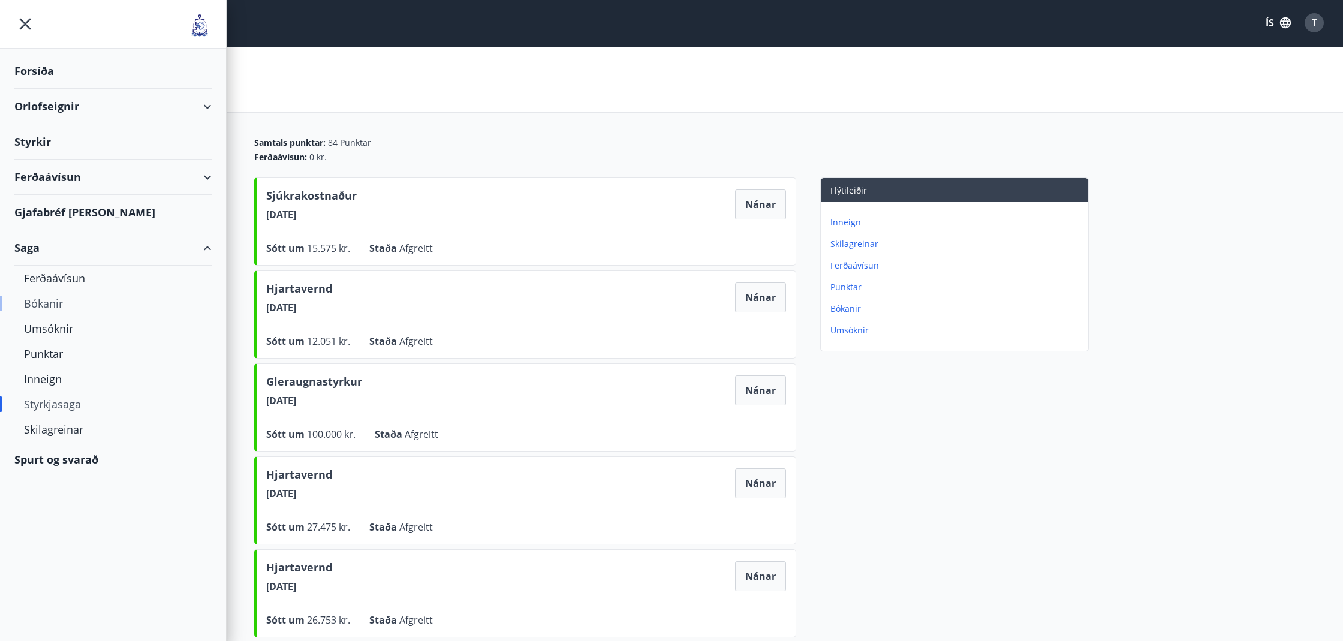 The height and width of the screenshot is (641, 1343). What do you see at coordinates (113, 248) in the screenshot?
I see `div: Saga` at bounding box center [113, 248].